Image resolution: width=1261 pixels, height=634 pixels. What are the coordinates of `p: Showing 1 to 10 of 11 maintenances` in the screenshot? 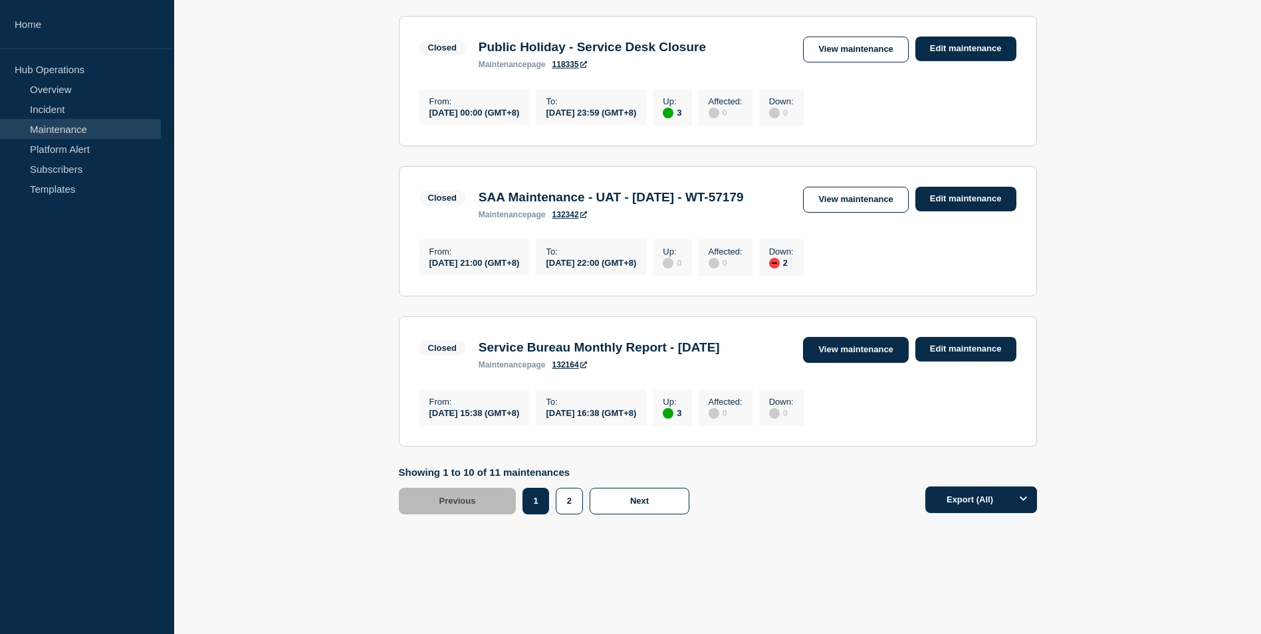 It's located at (548, 472).